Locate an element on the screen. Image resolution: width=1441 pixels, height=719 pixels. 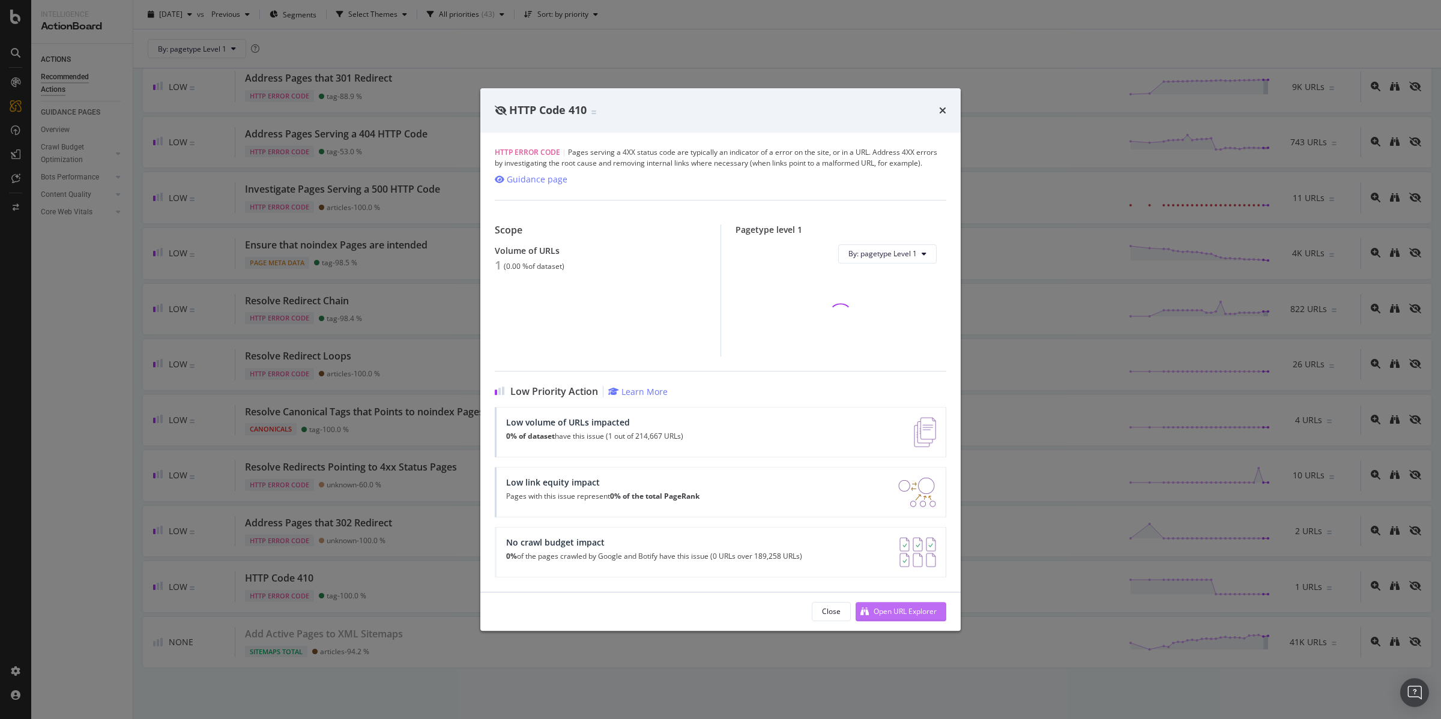
div: eye-slash is located at coordinates (501, 110).